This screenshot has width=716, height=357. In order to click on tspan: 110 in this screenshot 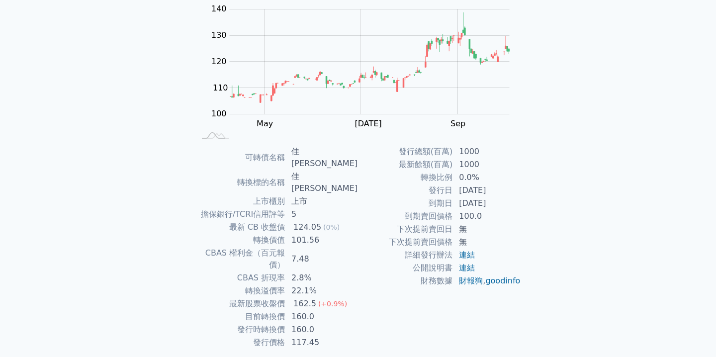, I will do `click(220, 87)`.